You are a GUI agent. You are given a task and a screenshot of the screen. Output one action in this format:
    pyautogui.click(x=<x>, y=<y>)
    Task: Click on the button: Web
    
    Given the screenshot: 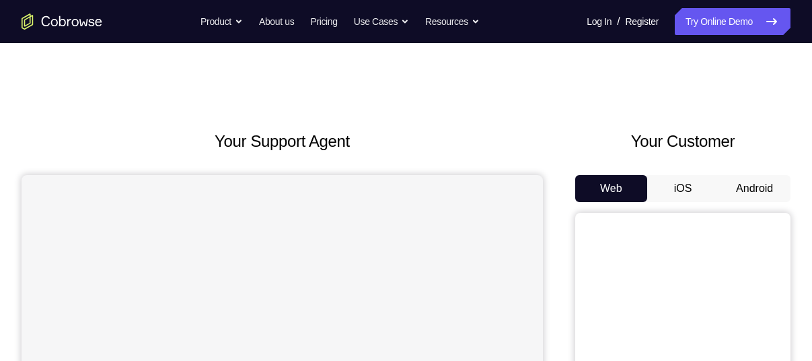 What is the action you would take?
    pyautogui.click(x=611, y=188)
    